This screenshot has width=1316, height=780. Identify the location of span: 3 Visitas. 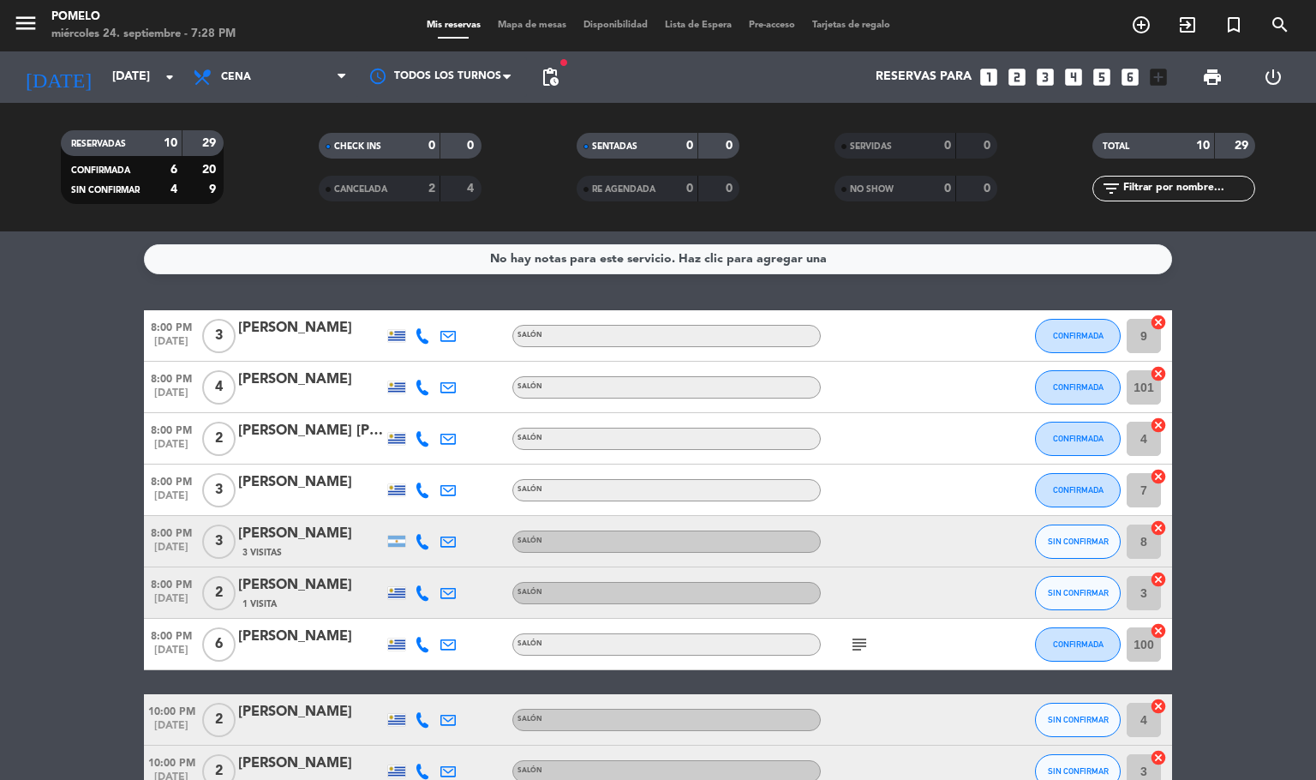
(262, 553).